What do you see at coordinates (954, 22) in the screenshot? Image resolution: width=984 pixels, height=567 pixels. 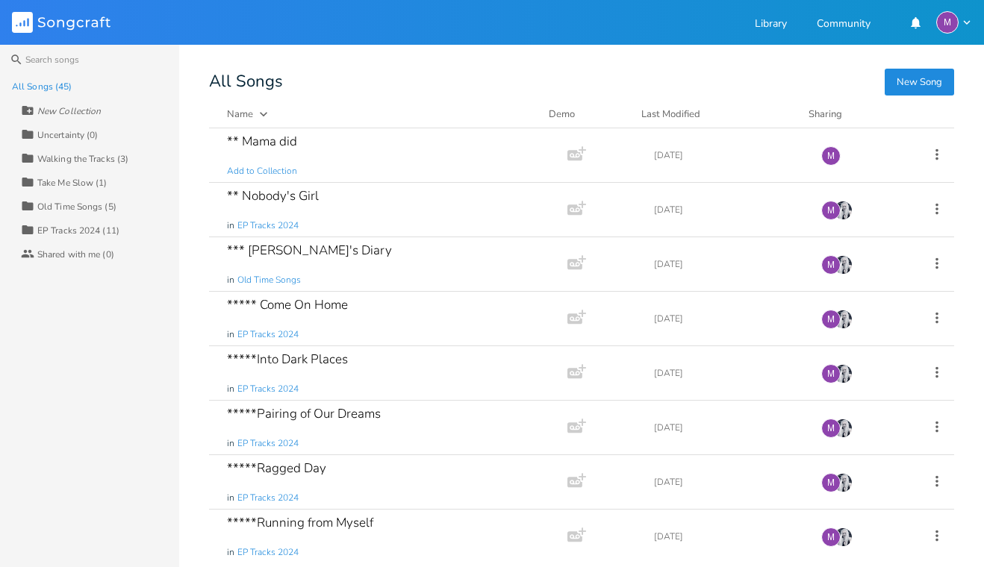 I see `button: M` at bounding box center [954, 22].